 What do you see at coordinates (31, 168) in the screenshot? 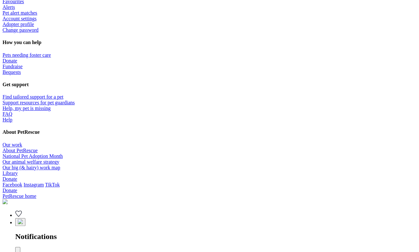
I see `a: Our big (& hairy) work map` at bounding box center [31, 168].